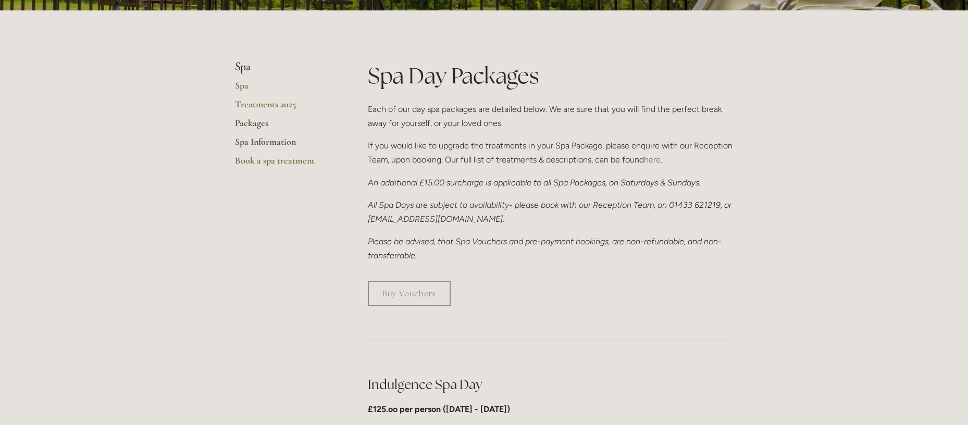  What do you see at coordinates (409, 293) in the screenshot?
I see `a: Buy Vouchers` at bounding box center [409, 293].